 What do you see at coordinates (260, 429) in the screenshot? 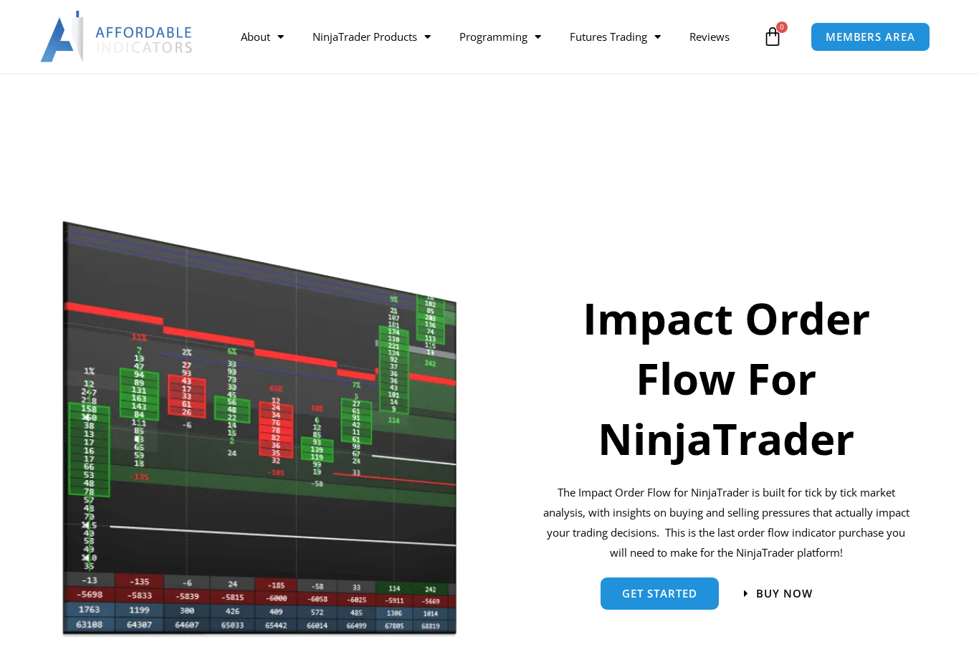
I see `img: Orderflow | Affordable Indicators – NinjaTrader` at bounding box center [260, 429].